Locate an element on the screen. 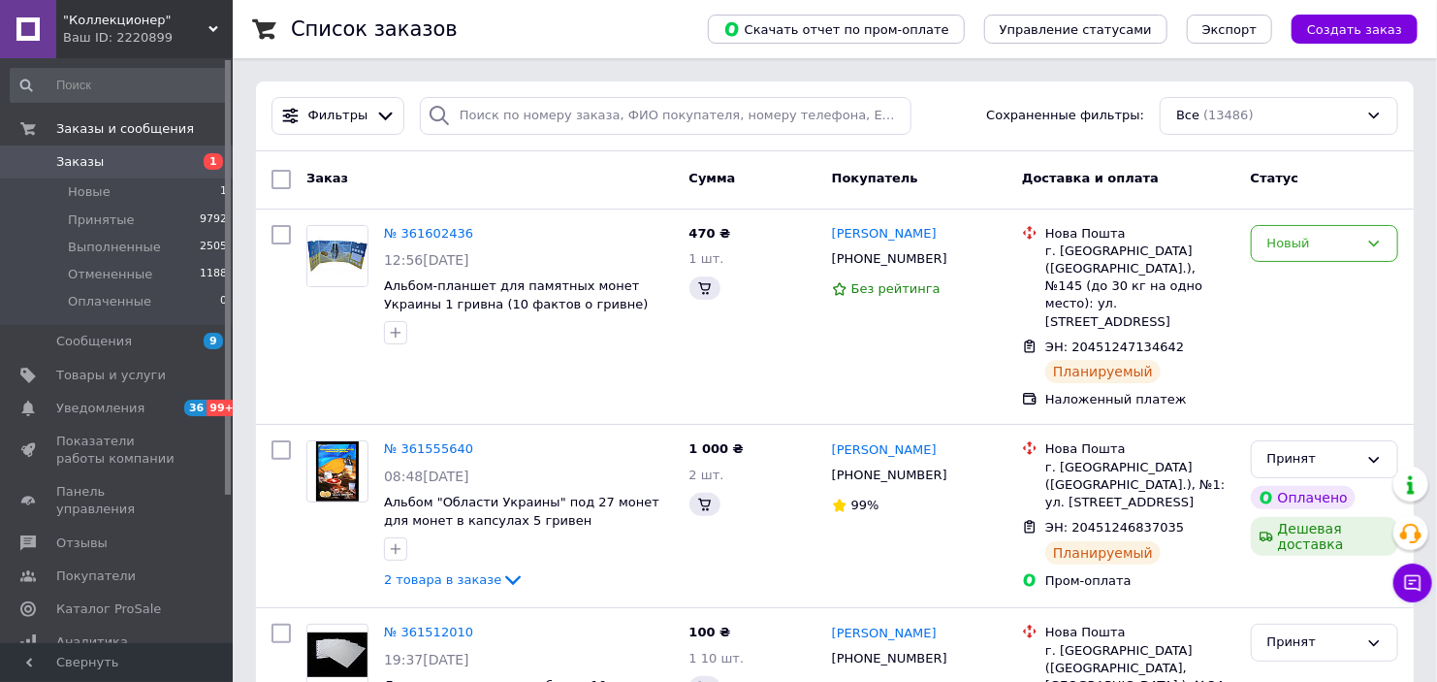 This screenshot has height=682, width=1437. span: Панель управления is located at coordinates (117, 500).